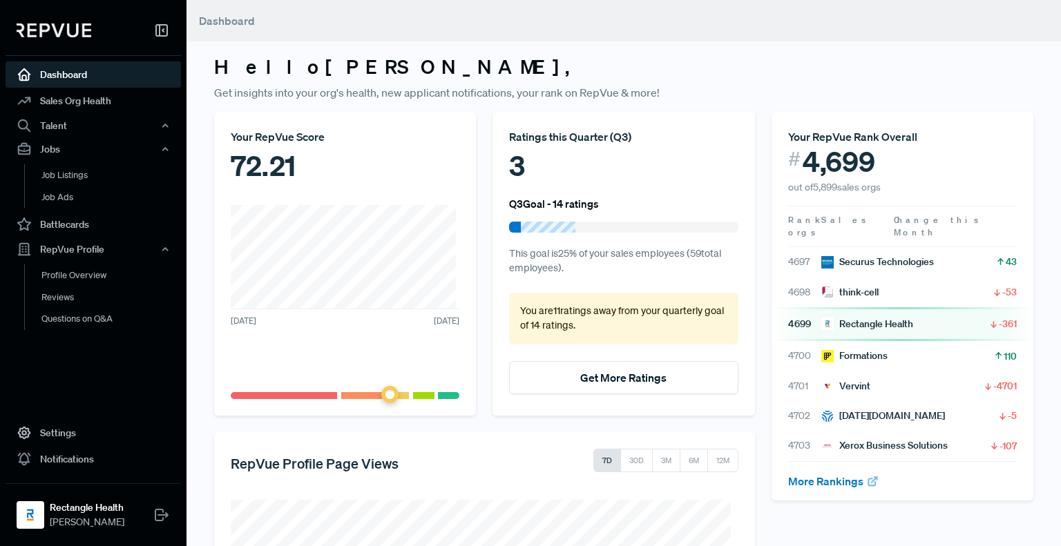 The height and width of the screenshot is (546, 1061). Describe the element at coordinates (1005, 386) in the screenshot. I see `span: -4701` at that location.